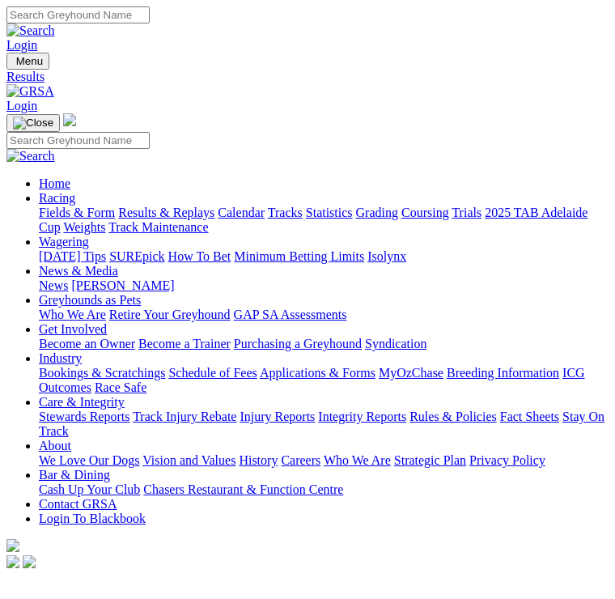 The height and width of the screenshot is (599, 615). What do you see at coordinates (425, 212) in the screenshot?
I see `a: Coursing` at bounding box center [425, 212].